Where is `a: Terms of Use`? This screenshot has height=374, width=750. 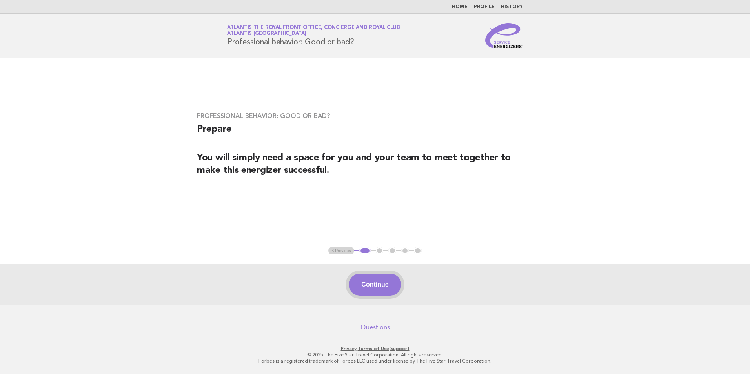
a: Terms of Use is located at coordinates (373, 349).